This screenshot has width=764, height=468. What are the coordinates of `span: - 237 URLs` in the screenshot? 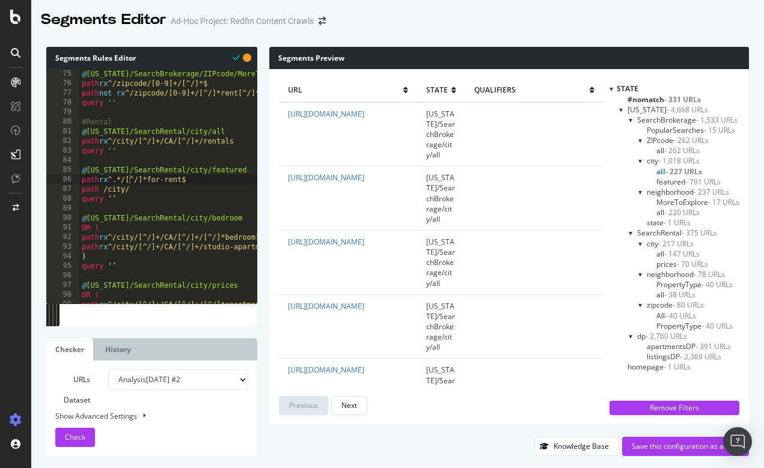 It's located at (711, 192).